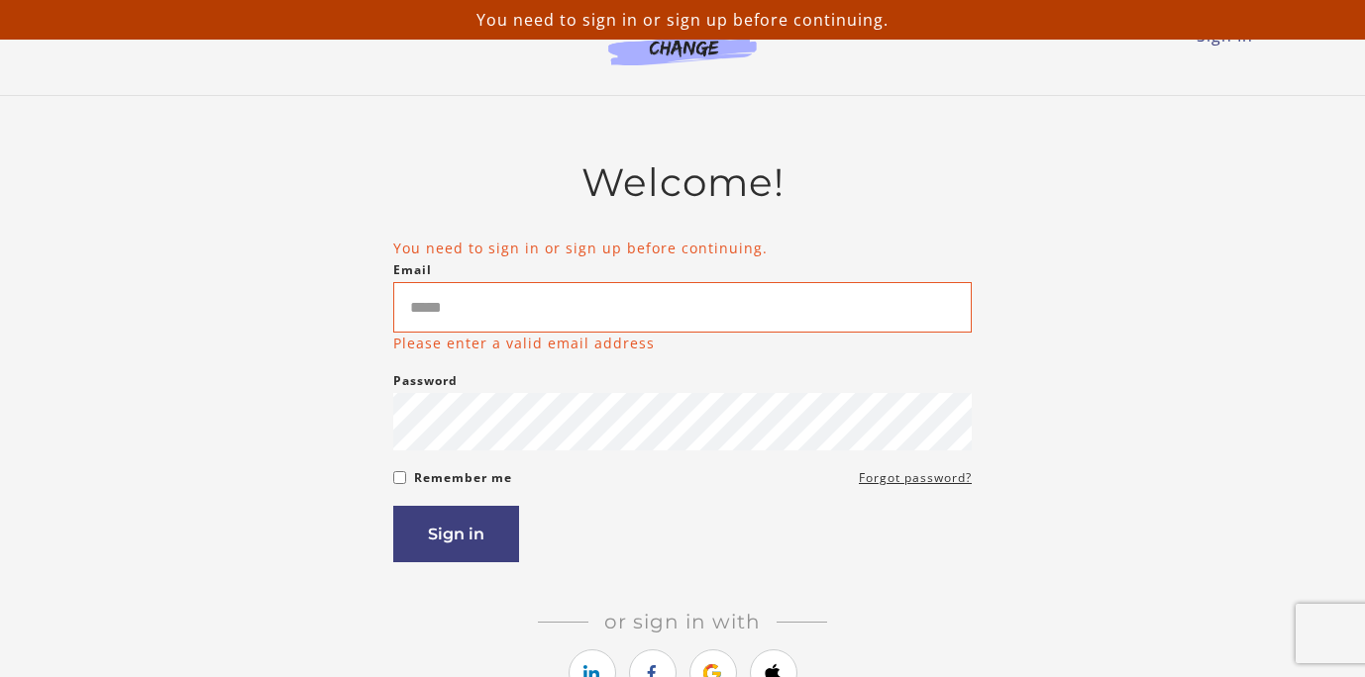 This screenshot has height=677, width=1365. What do you see at coordinates (412, 270) in the screenshot?
I see `label: Email` at bounding box center [412, 270].